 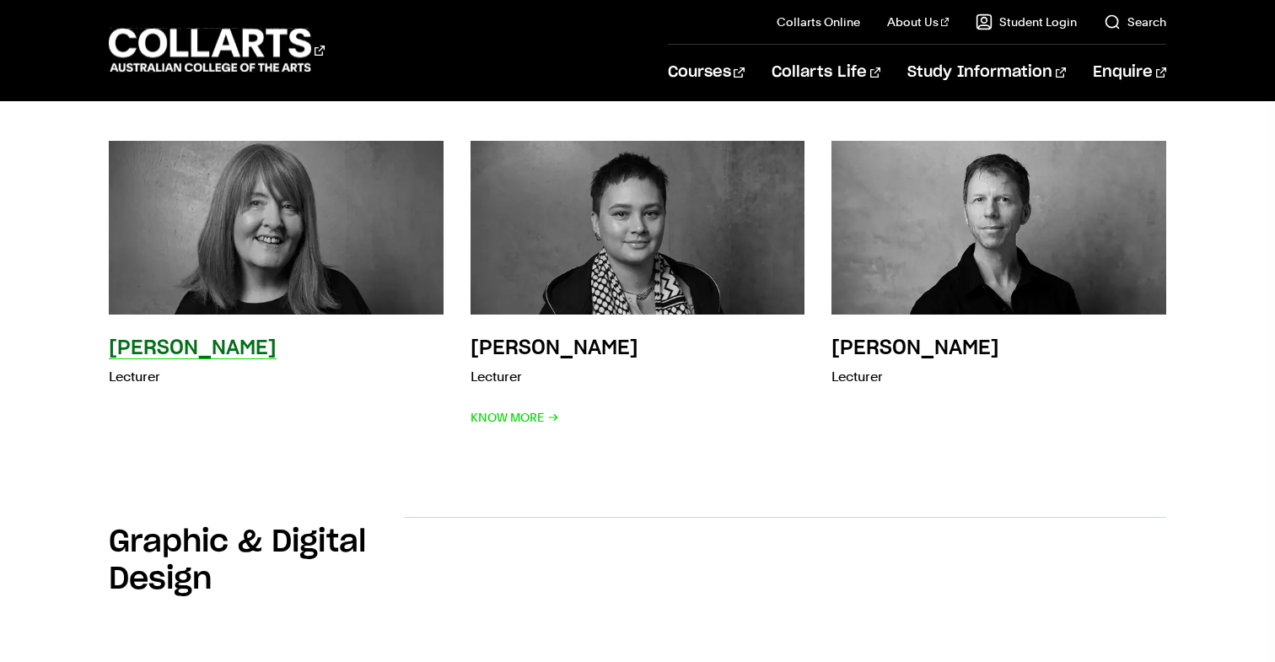 What do you see at coordinates (1129, 73) in the screenshot?
I see `a: Enquire` at bounding box center [1129, 73].